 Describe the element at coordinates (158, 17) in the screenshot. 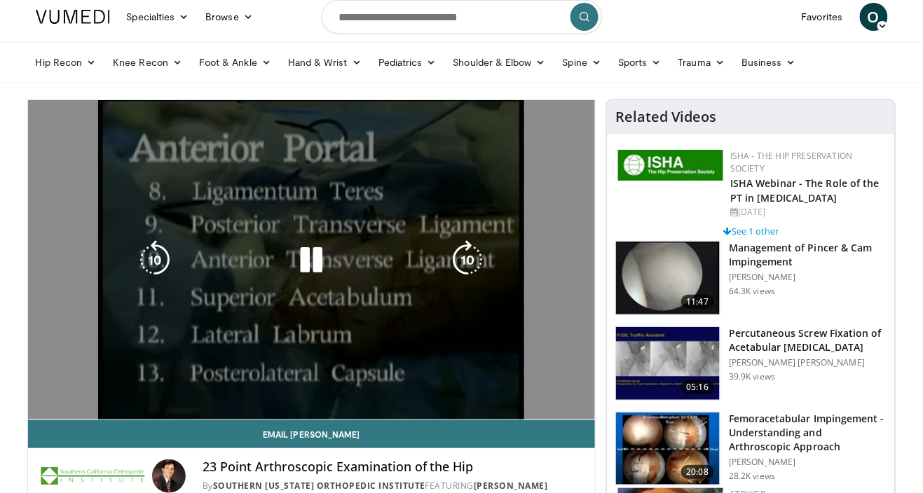

I see `a: Specialties` at that location.